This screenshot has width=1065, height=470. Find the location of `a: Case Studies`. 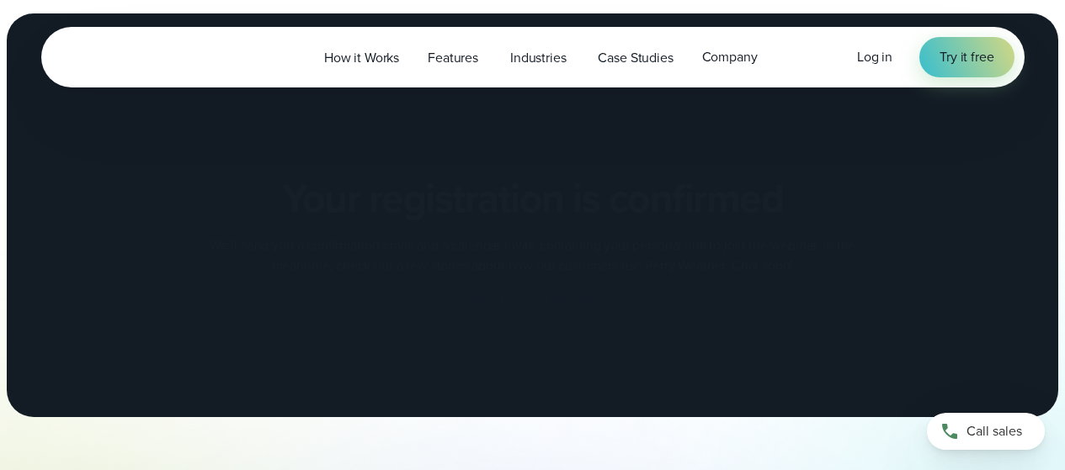

a: Case Studies is located at coordinates (635, 57).